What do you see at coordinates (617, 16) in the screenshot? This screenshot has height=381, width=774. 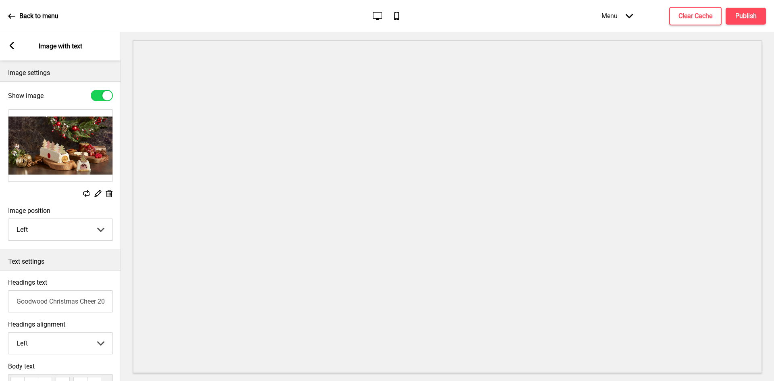 I see `div: Menu` at bounding box center [617, 16].